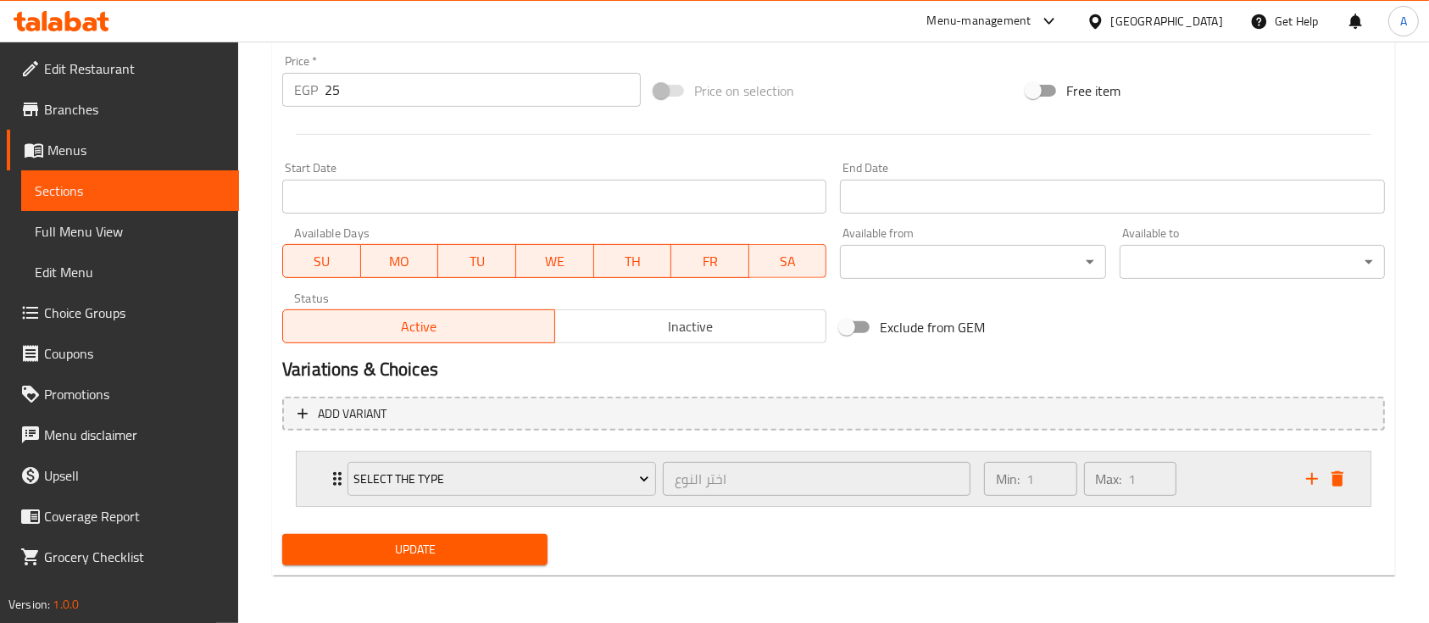 This screenshot has width=1429, height=623. I want to click on span: Active, so click(419, 326).